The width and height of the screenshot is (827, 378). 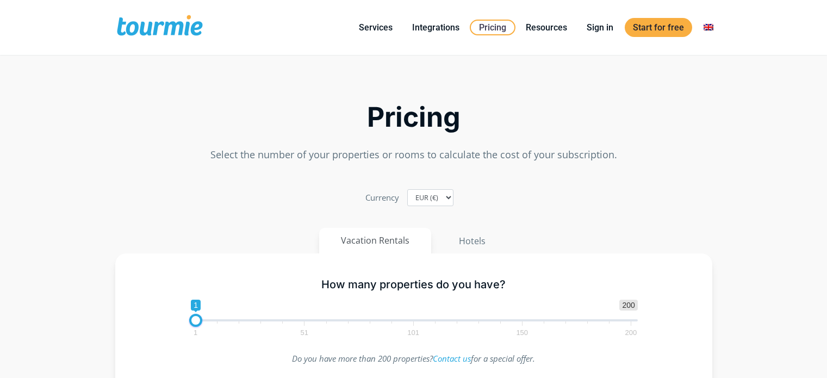 I want to click on span: 150, so click(x=522, y=332).